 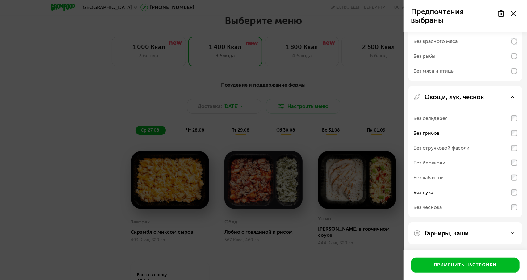 I want to click on p: Предпочтения выбраны, so click(x=453, y=16).